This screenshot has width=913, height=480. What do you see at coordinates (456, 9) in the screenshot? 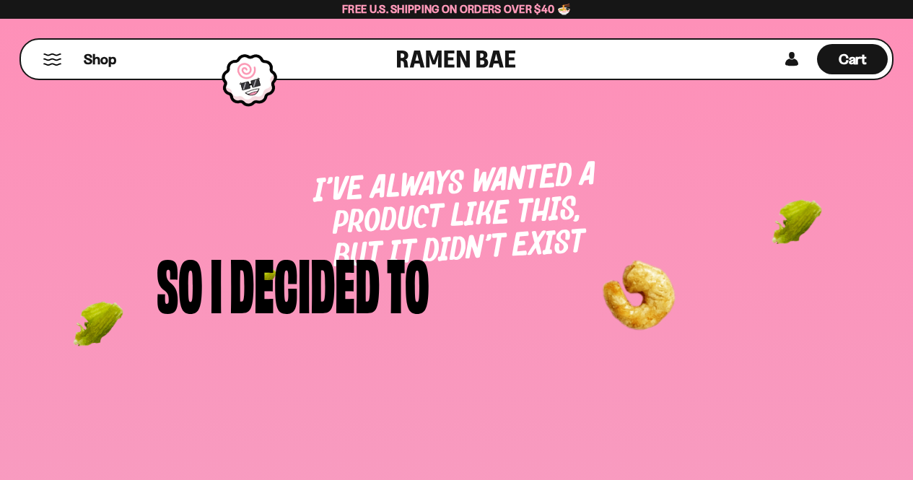
I see `span: Free U.S. Shipping on Orders over $40 🍜` at bounding box center [456, 9].